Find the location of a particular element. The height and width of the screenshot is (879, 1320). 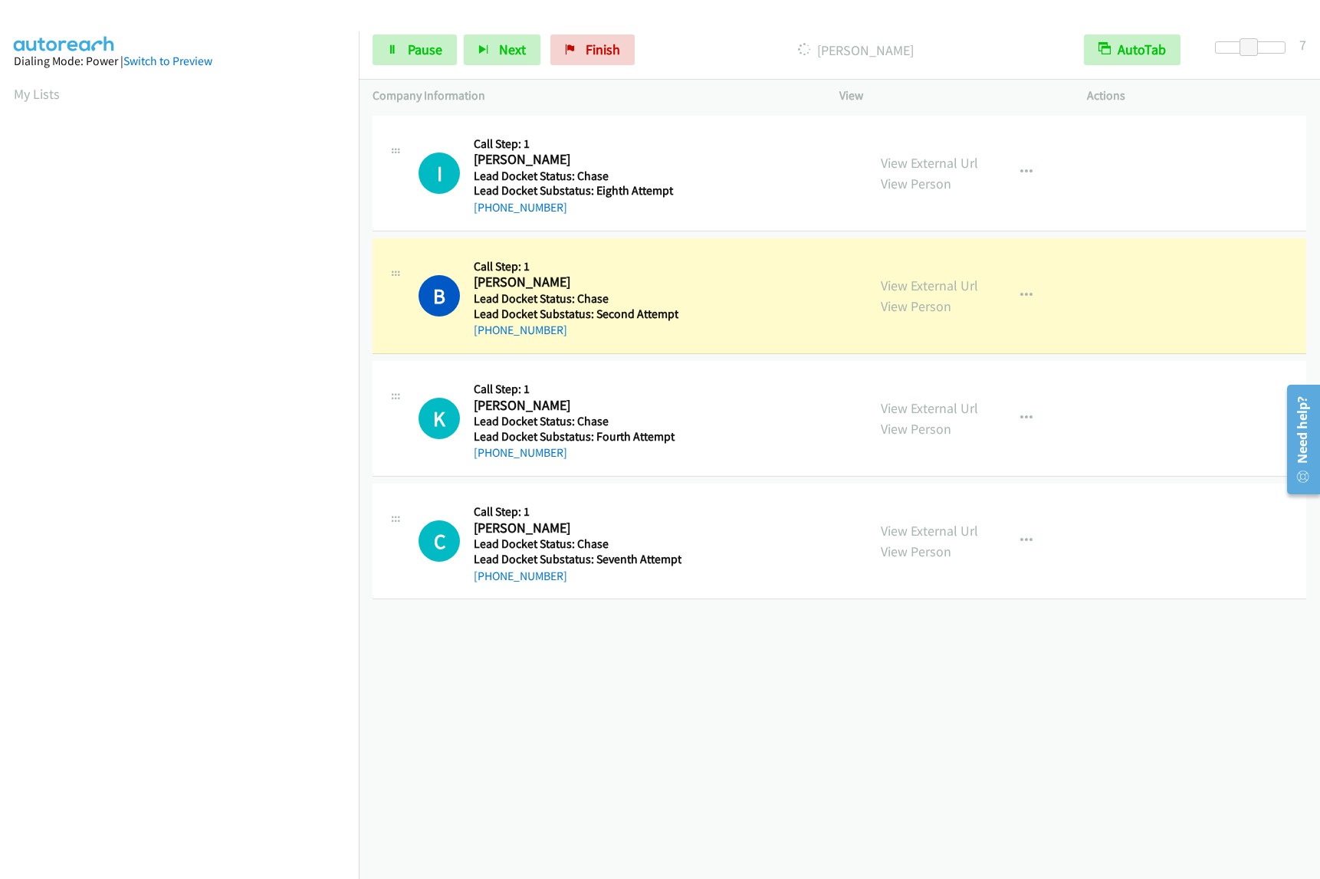

p: Company Information is located at coordinates (592, 96).